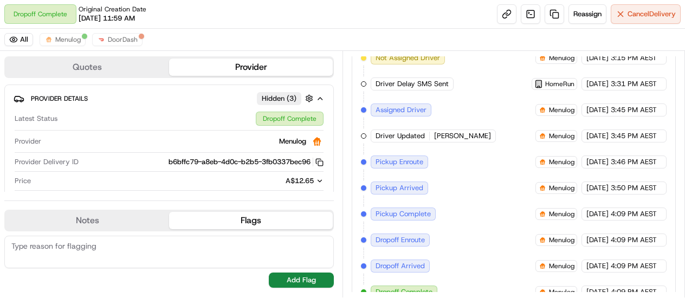  Describe the element at coordinates (36, 119) in the screenshot. I see `span: Latest Status` at that location.